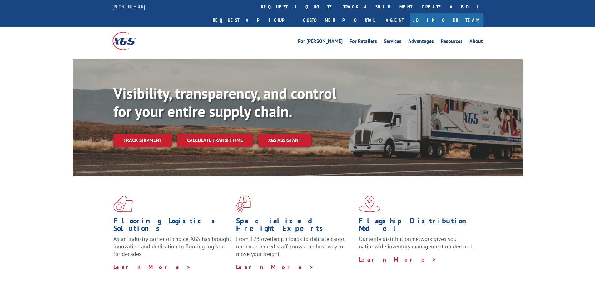 Image resolution: width=595 pixels, height=285 pixels. Describe the element at coordinates (369, 204) in the screenshot. I see `img: xgs-icon-flagship-distribution-model-red` at that location.